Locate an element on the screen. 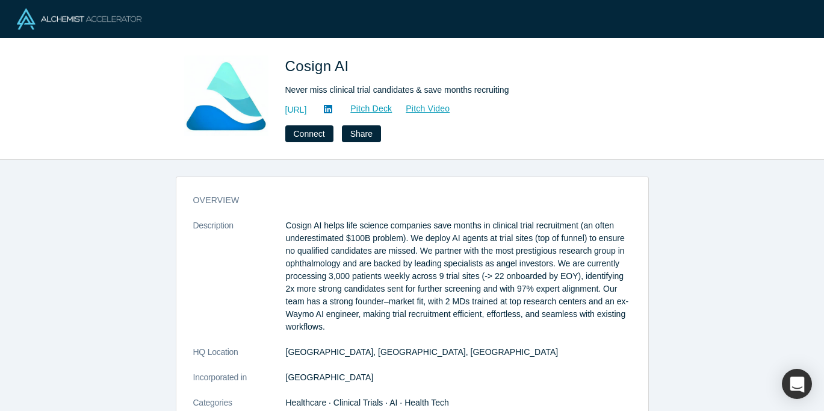 Image resolution: width=824 pixels, height=411 pixels. button: Share is located at coordinates (361, 134).